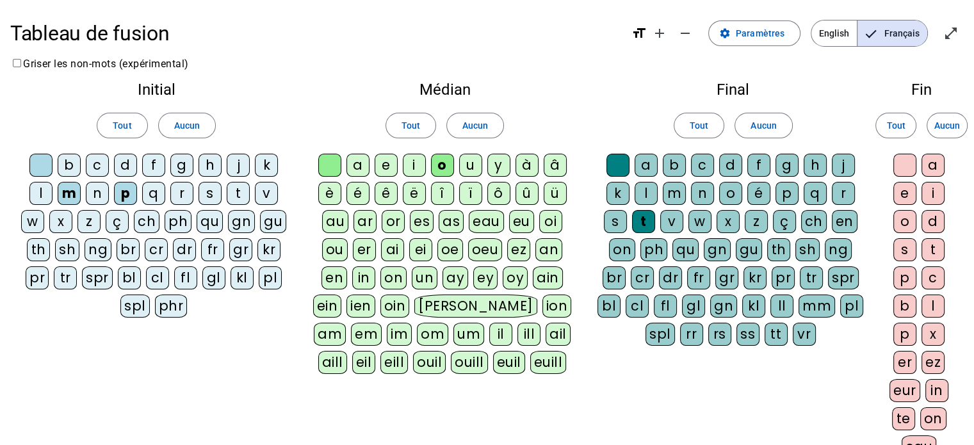  What do you see at coordinates (685, 33) in the screenshot?
I see `button: Diminuer la taille de la police` at bounding box center [685, 33].